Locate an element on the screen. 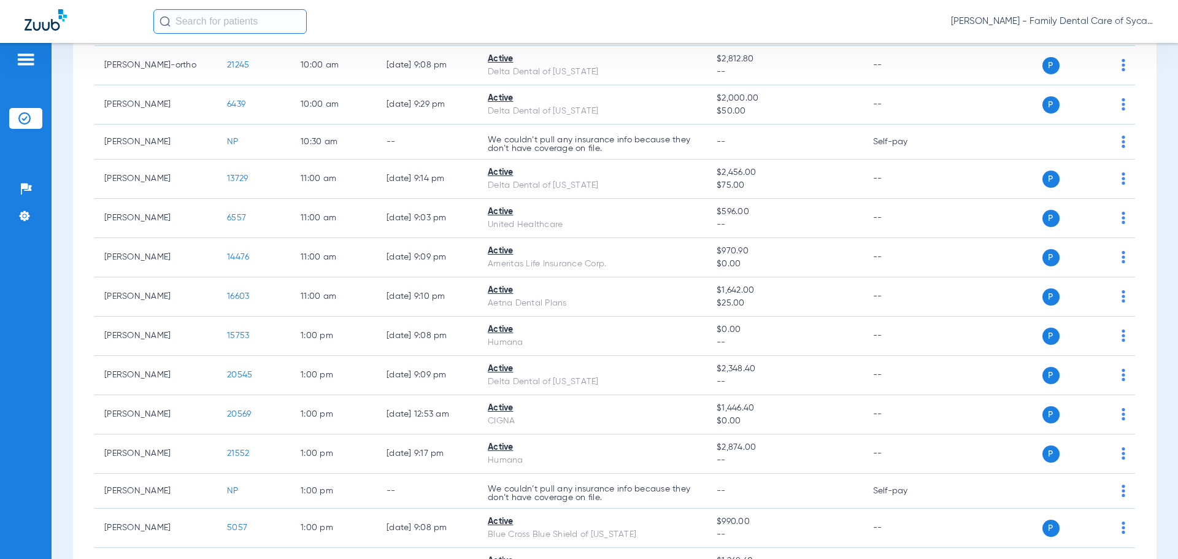 The width and height of the screenshot is (1178, 559). span: $1,446.40 is located at coordinates (785, 408).